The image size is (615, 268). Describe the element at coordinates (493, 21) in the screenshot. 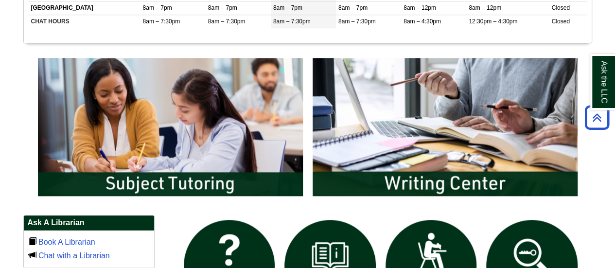

I see `span: 12:30pm – 4:30pm` at that location.